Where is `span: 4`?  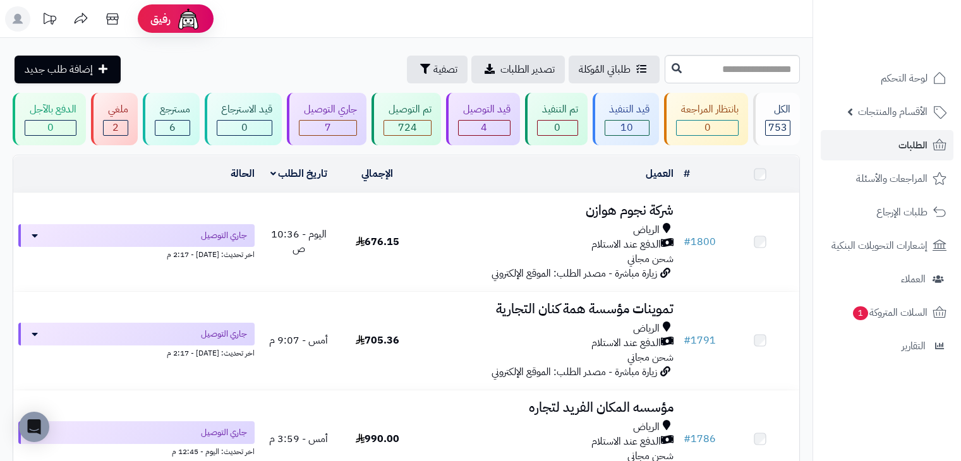 span: 4 is located at coordinates (484, 128).